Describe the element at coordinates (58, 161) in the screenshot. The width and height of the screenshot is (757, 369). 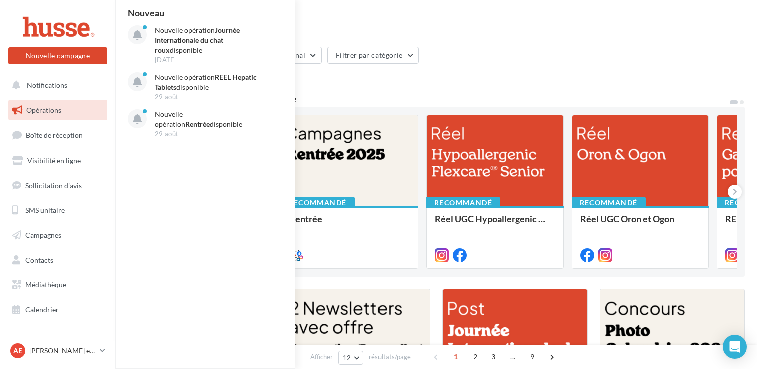
I see `a: Visibilité en ligne` at that location.